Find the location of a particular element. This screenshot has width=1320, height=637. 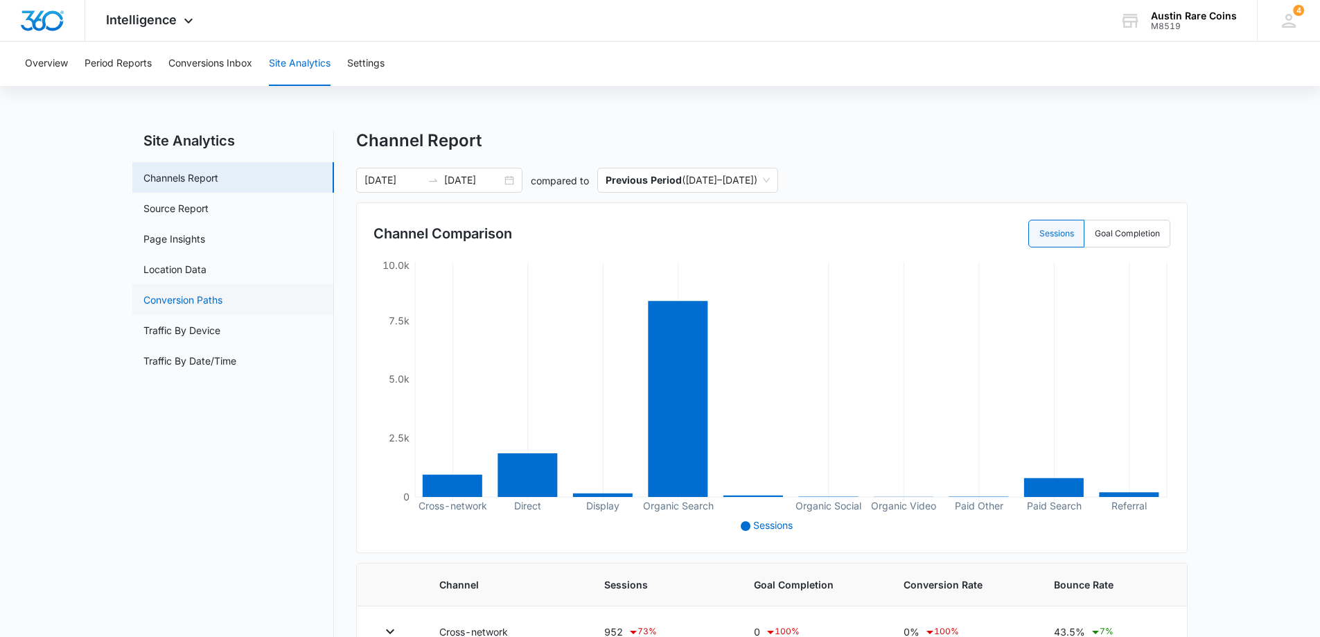

tspan: 2.5k is located at coordinates (399, 437).